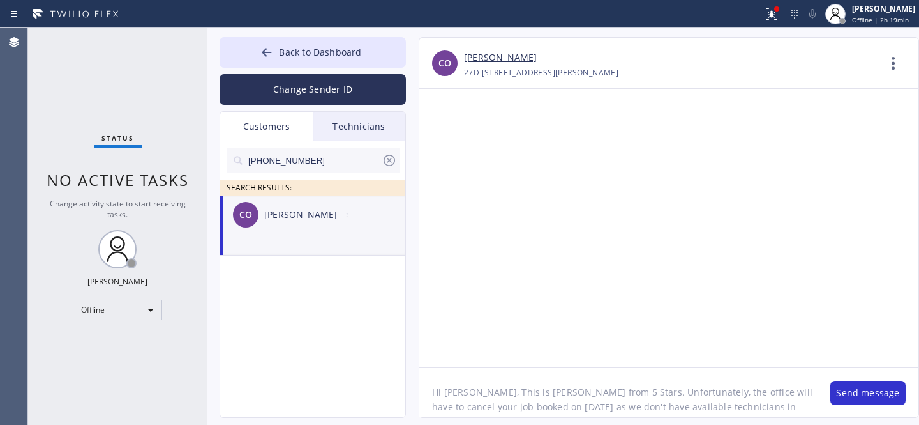  What do you see at coordinates (259, 187) in the screenshot?
I see `span: SEARCH RESULTS:` at bounding box center [259, 187].